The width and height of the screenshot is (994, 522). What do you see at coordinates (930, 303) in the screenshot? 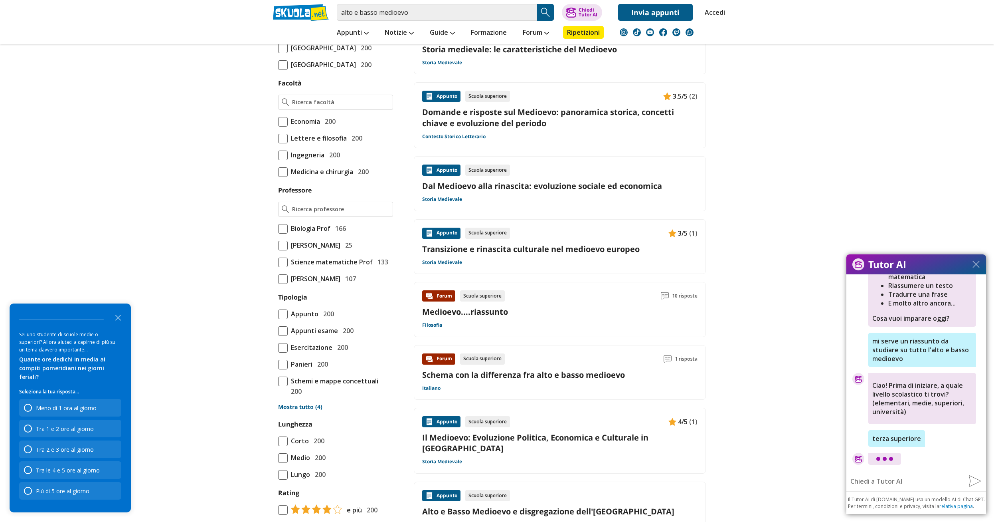
I see `li: E molto altro ancora...` at bounding box center [930, 303].